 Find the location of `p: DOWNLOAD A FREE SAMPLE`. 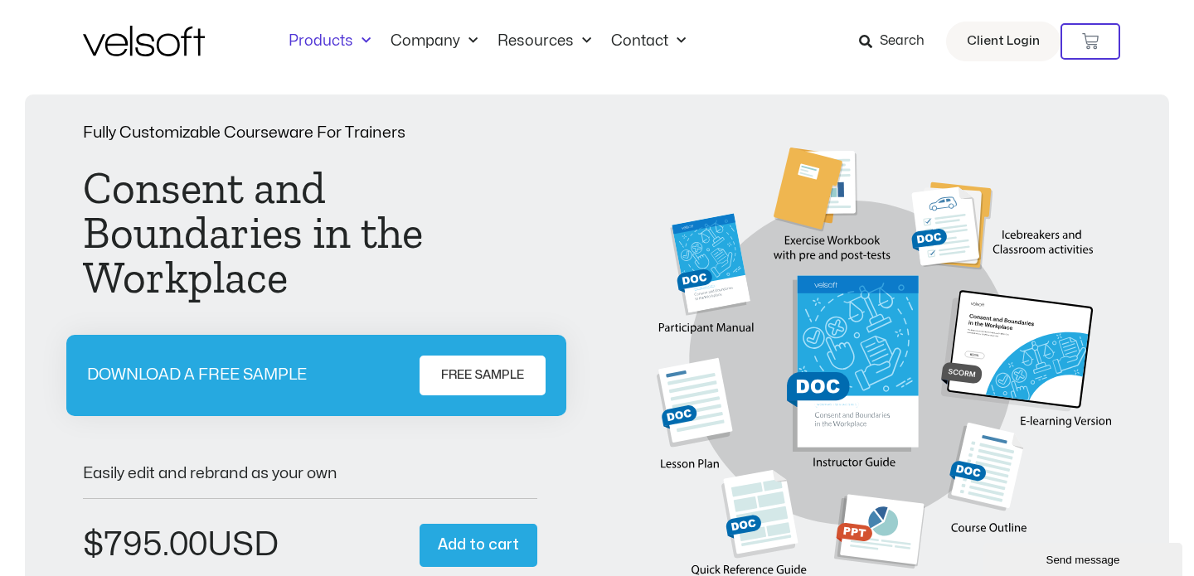

p: DOWNLOAD A FREE SAMPLE is located at coordinates (197, 375).